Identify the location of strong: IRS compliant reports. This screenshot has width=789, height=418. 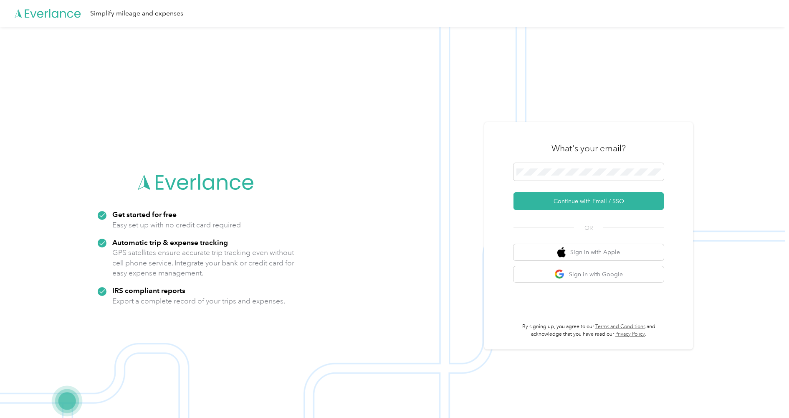
(149, 290).